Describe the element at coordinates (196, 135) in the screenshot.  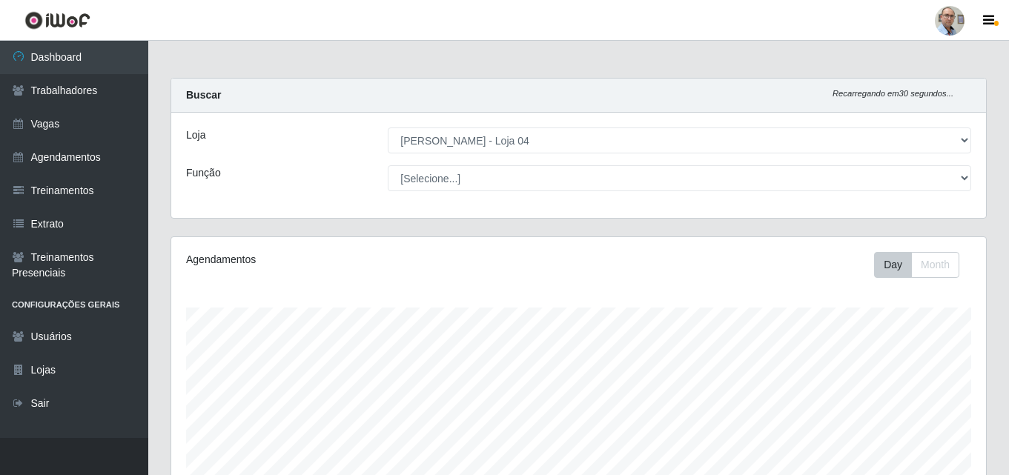
I see `label: Loja` at that location.